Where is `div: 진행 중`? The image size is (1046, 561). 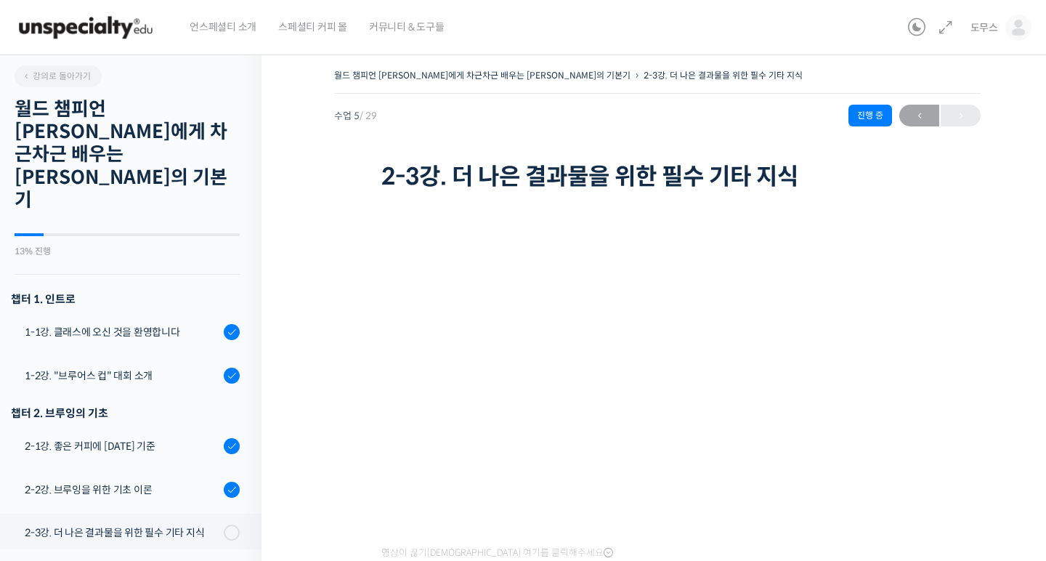
div: 진행 중 is located at coordinates (870, 115).